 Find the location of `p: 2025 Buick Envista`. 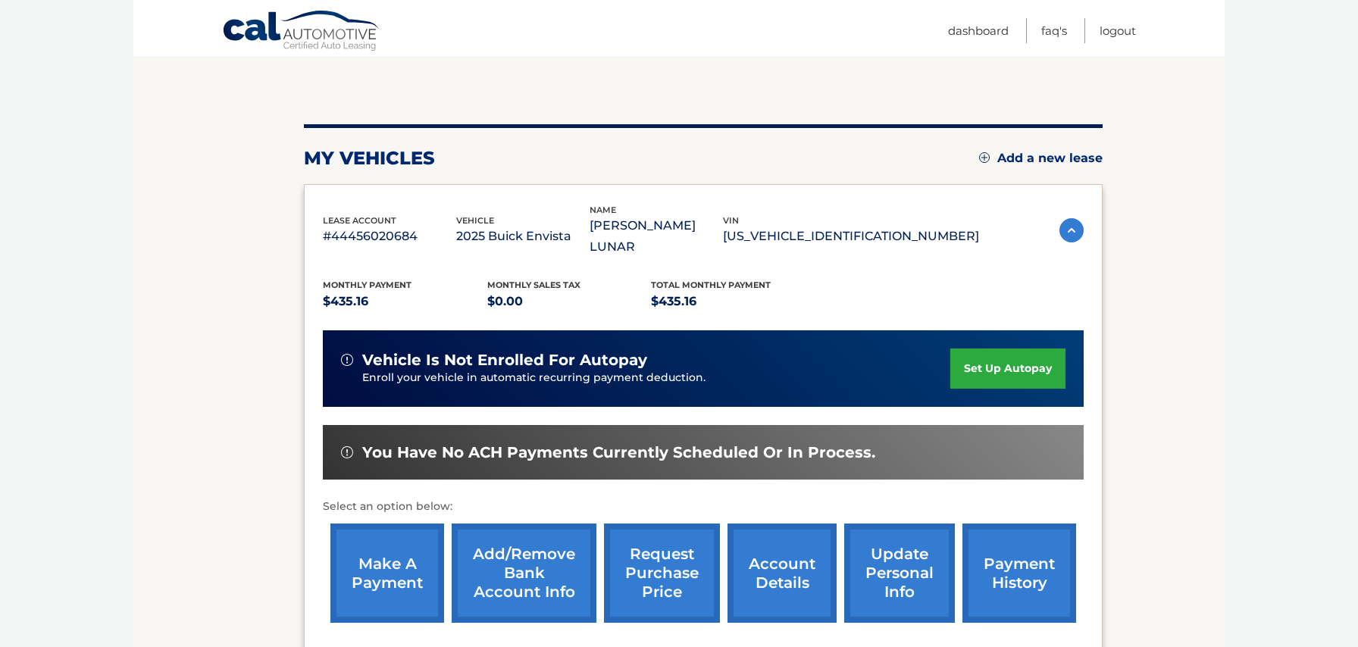

p: 2025 Buick Envista is located at coordinates (523, 236).